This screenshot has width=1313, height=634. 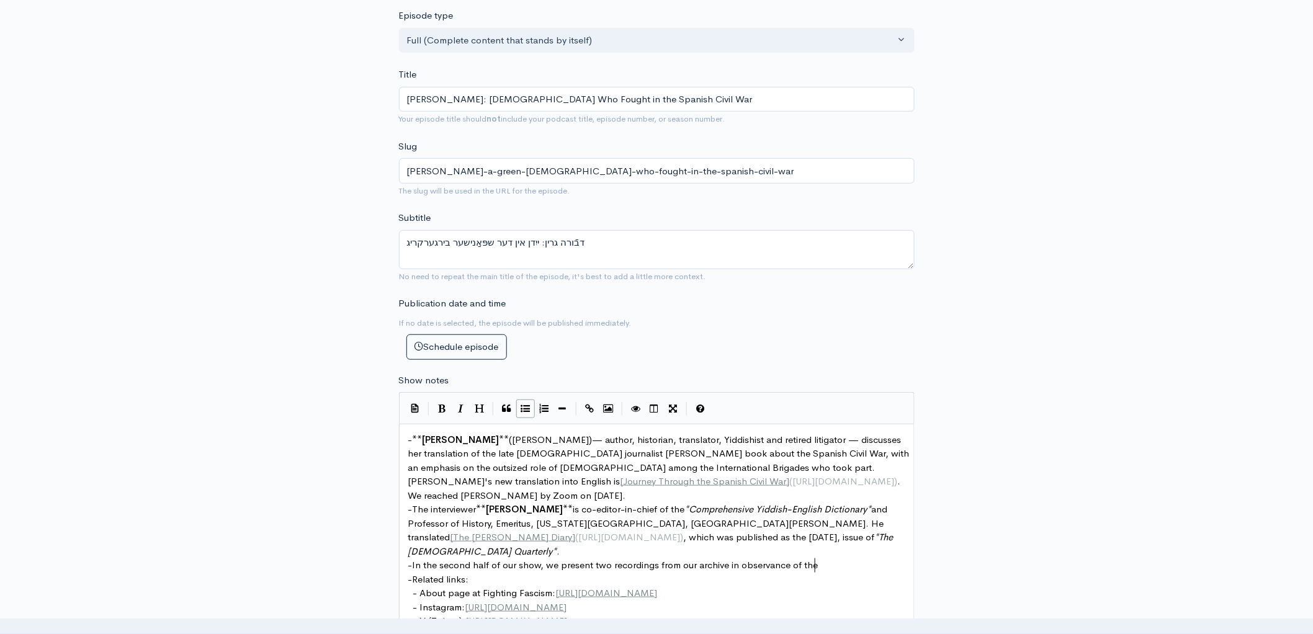 I want to click on strong: not, so click(x=494, y=119).